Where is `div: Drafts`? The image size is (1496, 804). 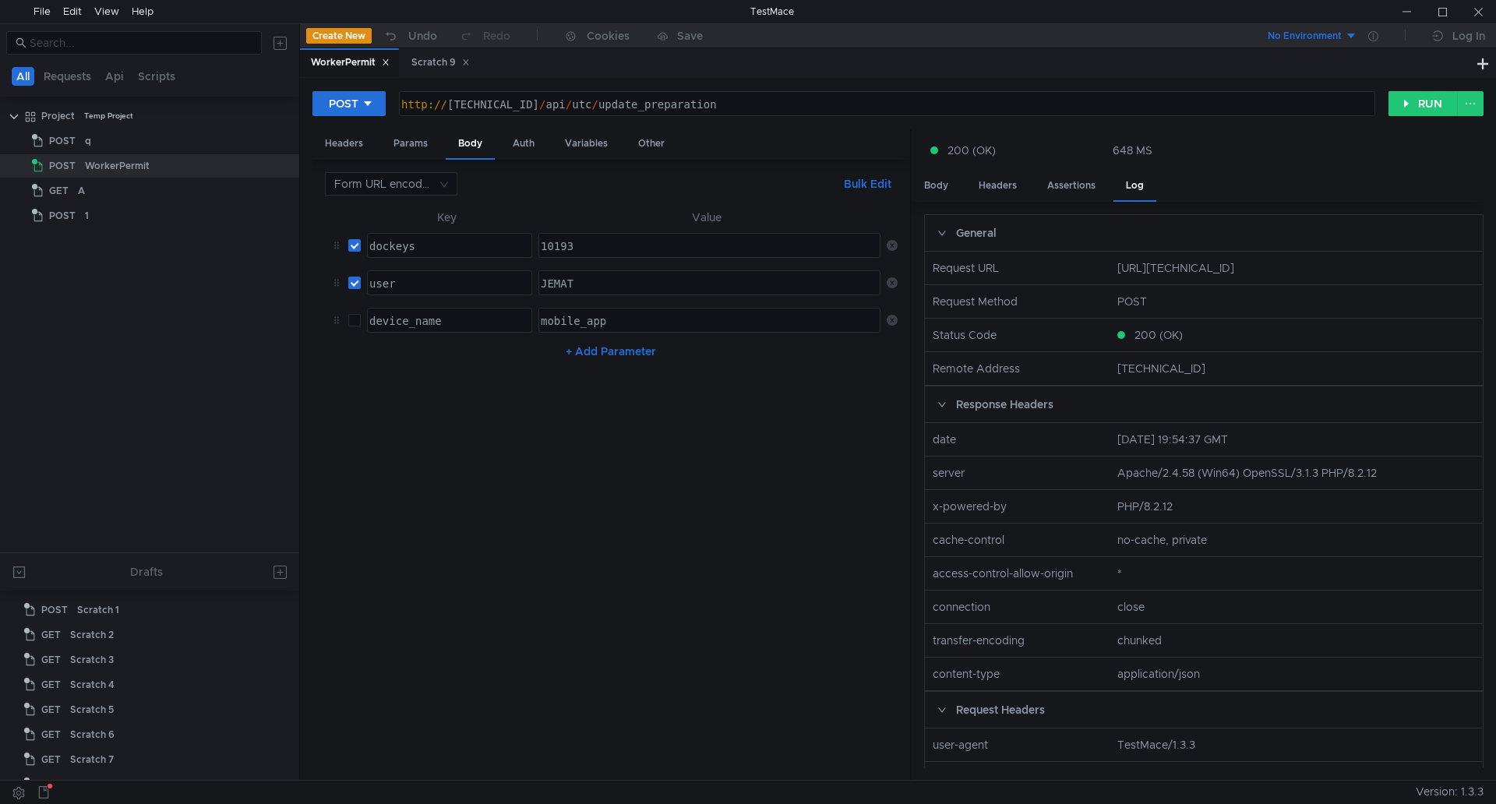 div: Drafts is located at coordinates (146, 572).